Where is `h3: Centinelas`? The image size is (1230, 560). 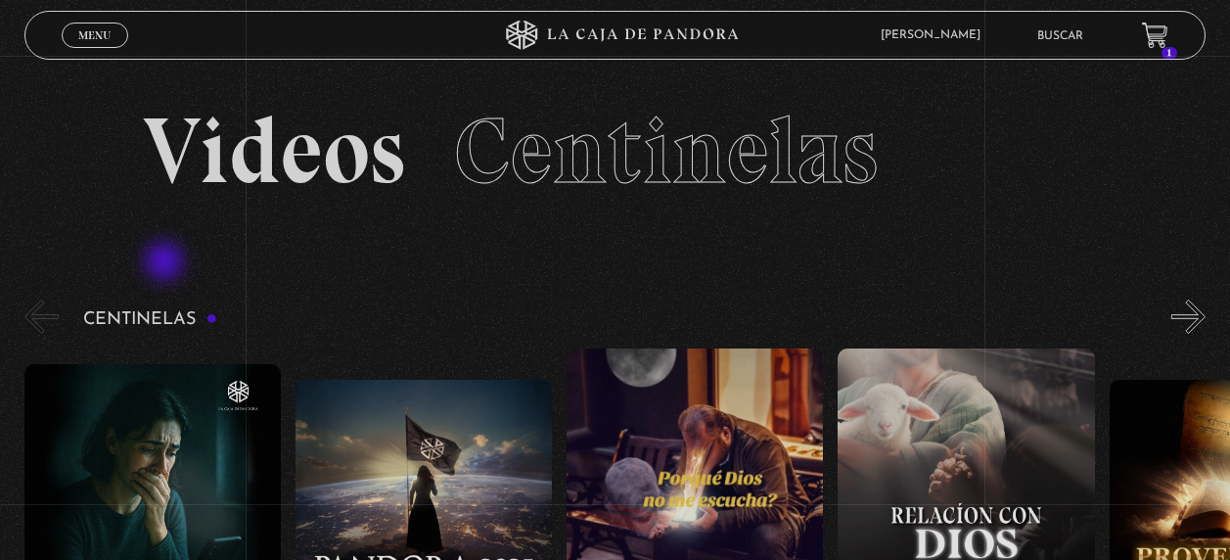
h3: Centinelas is located at coordinates (150, 319).